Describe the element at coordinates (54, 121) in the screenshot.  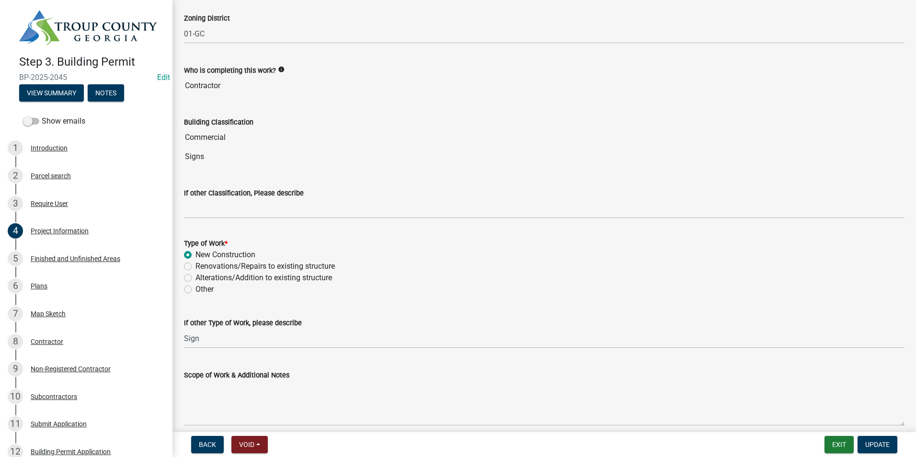
I see `label: Show emails` at that location.